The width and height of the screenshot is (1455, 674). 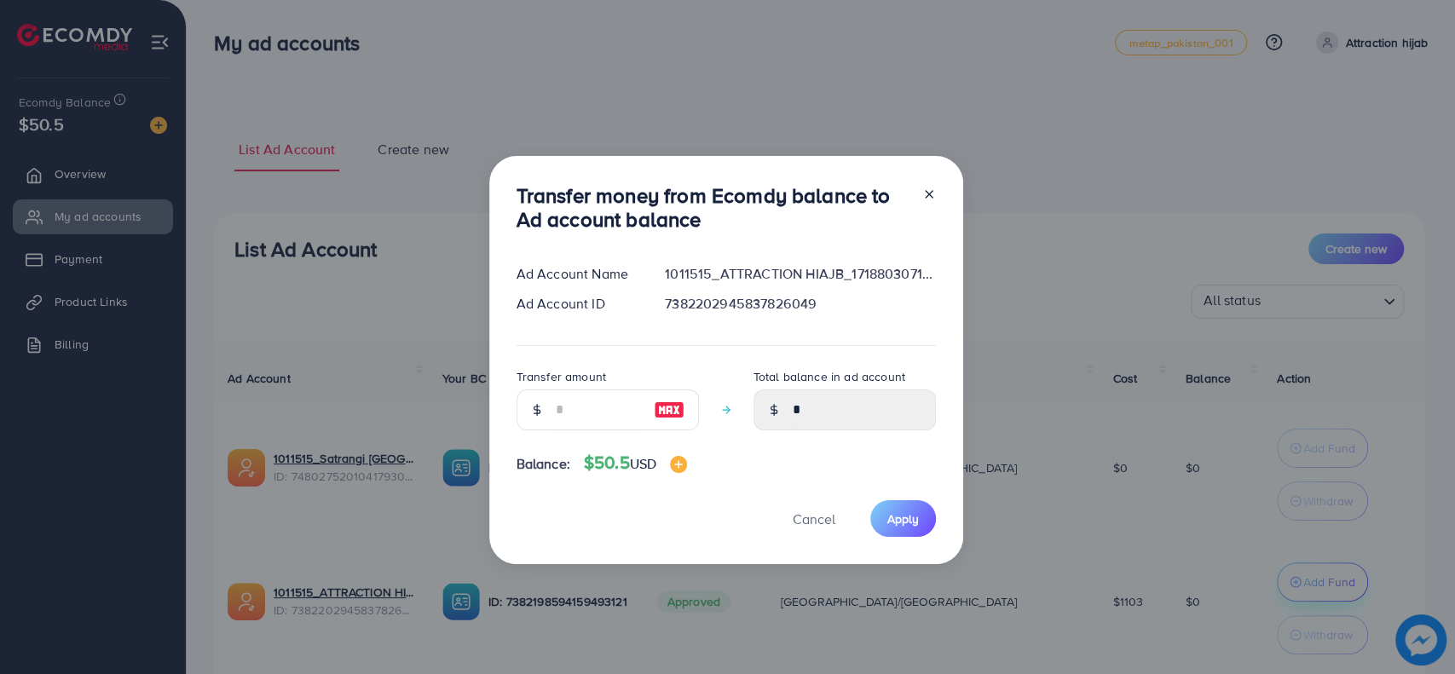 I want to click on span: Apply, so click(x=902, y=519).